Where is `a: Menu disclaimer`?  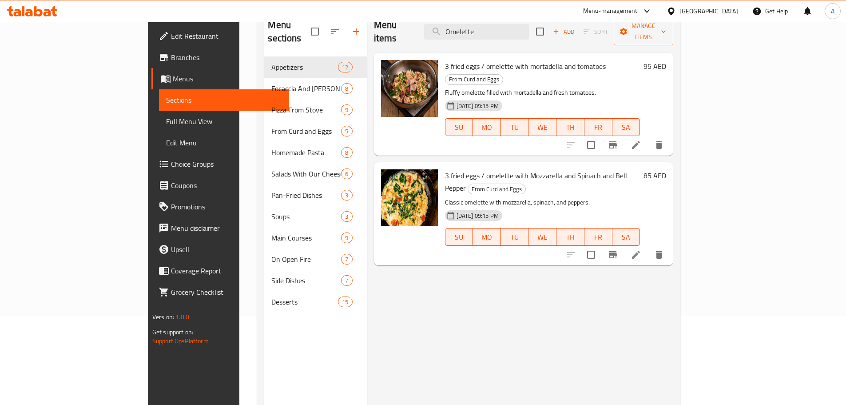 a: Menu disclaimer is located at coordinates (220, 228).